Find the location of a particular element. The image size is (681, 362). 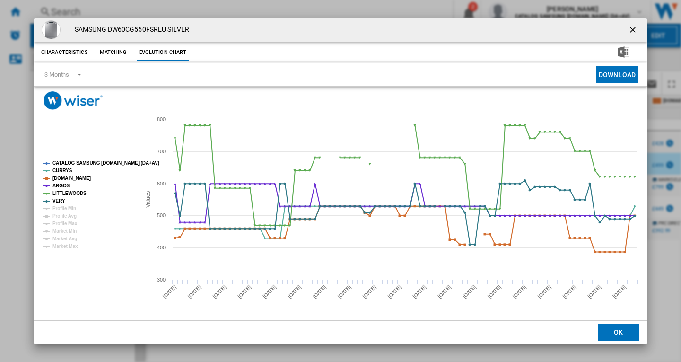

div: 3 Months is located at coordinates (57, 74).